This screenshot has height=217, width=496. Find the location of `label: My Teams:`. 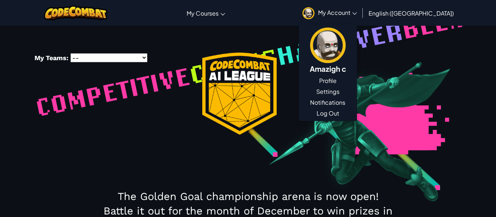

label: My Teams: is located at coordinates (51, 58).